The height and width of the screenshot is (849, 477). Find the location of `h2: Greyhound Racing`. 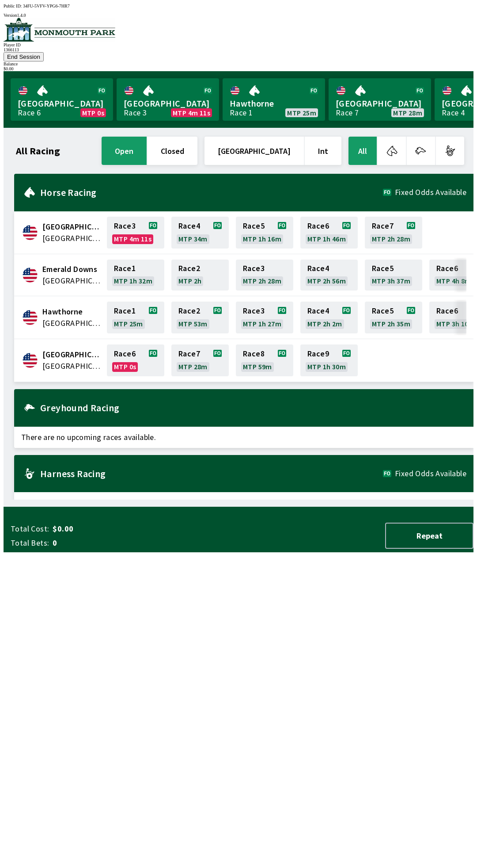

h2: Greyhound Racing is located at coordinates (253, 408).